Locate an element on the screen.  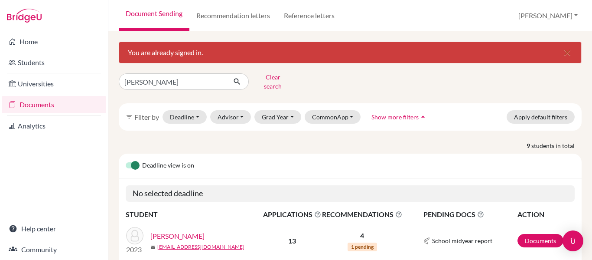
i: arrow_drop_up is located at coordinates (423, 117).